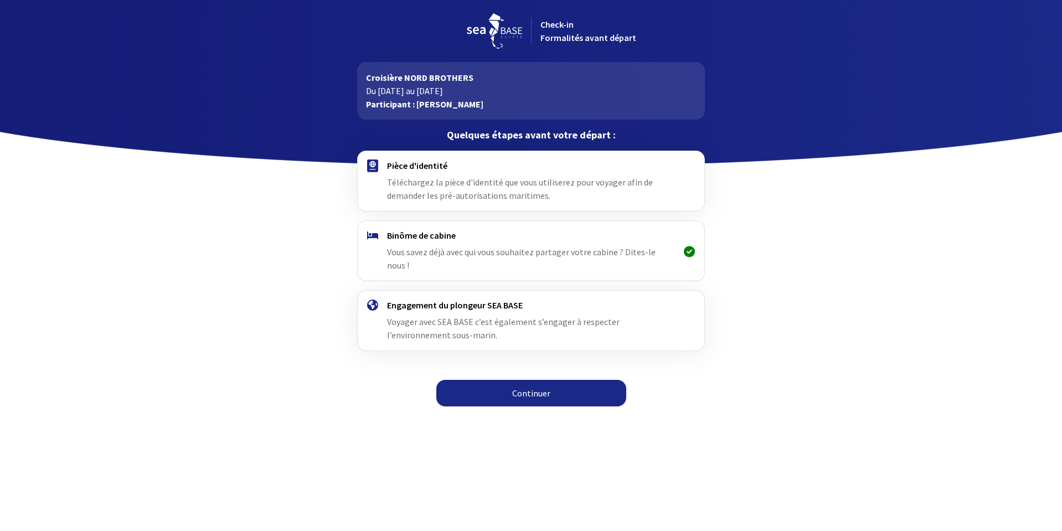 This screenshot has height=531, width=1062. I want to click on span: Vous savez déjà avec qui vous souhaitez partager votre cabine ? Dites-le nous !, so click(521, 259).